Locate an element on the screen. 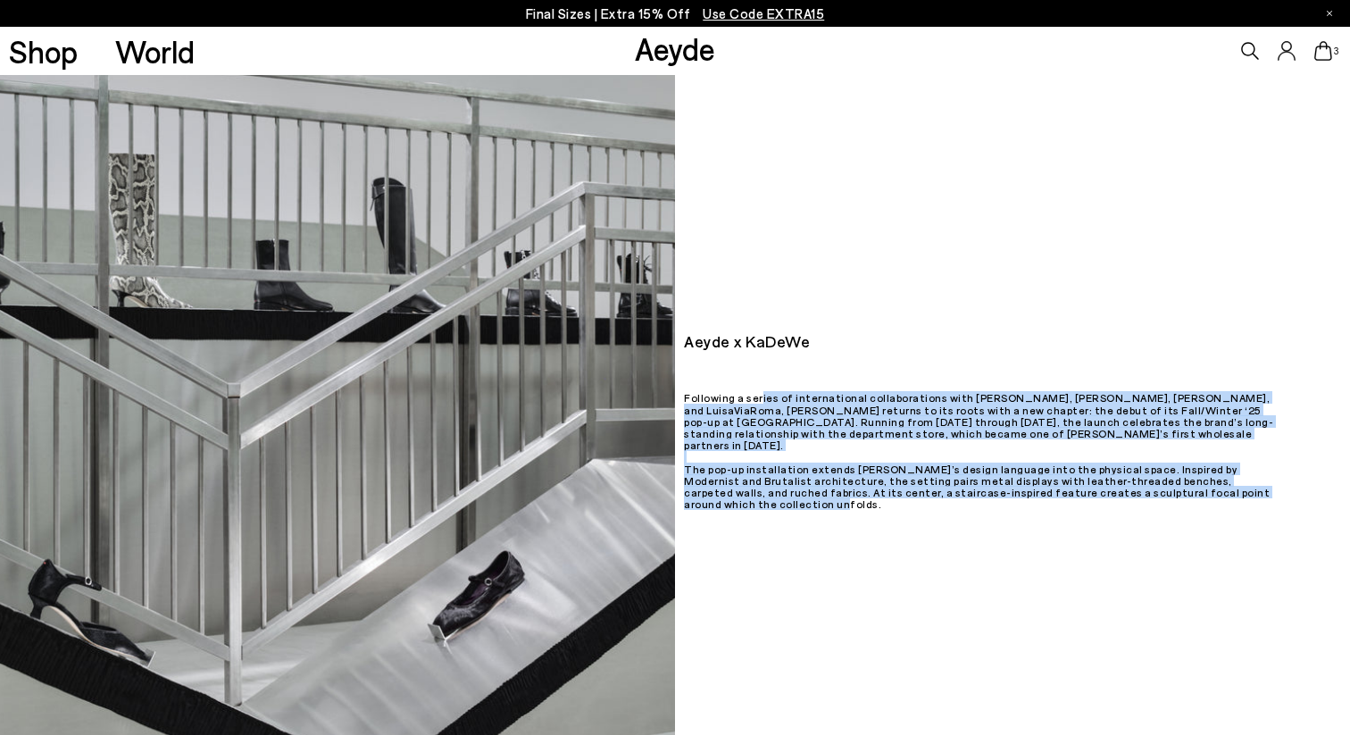 The width and height of the screenshot is (1350, 735). span: Navigate to /collections/ss25-final-sizes is located at coordinates (763, 13).